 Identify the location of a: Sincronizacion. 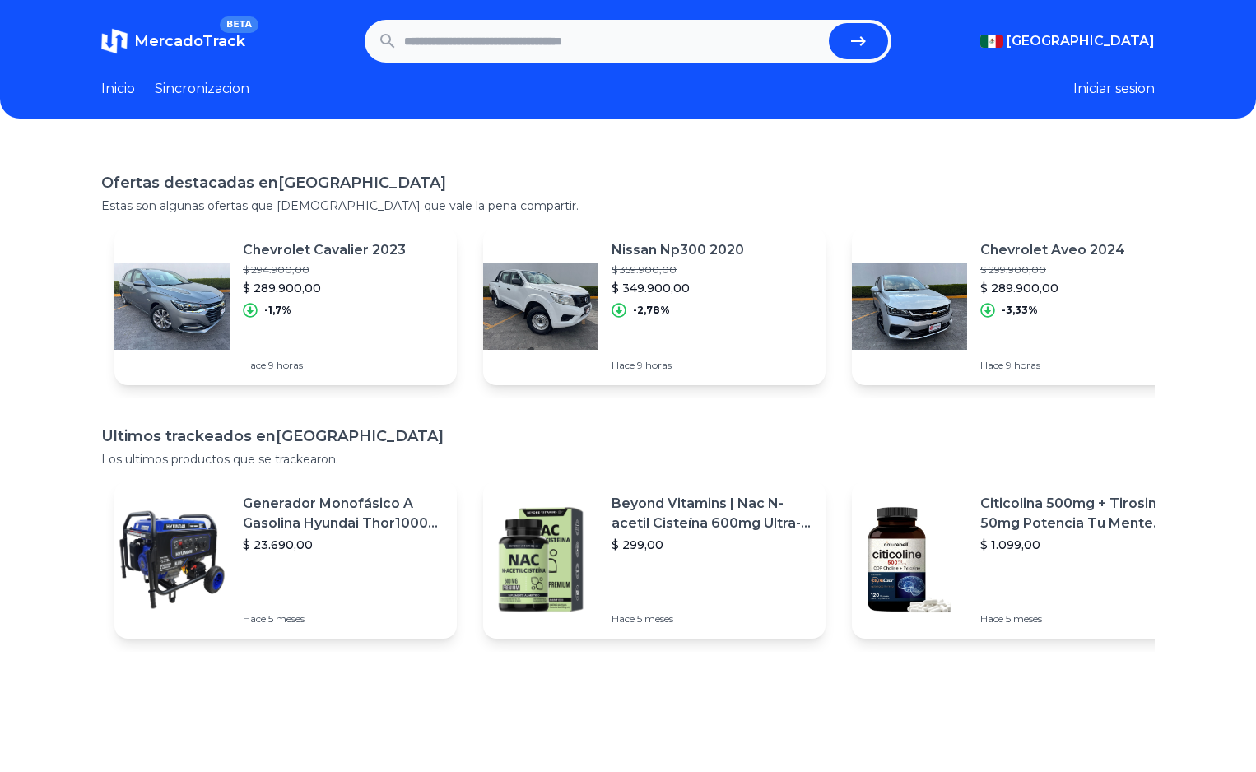
(202, 89).